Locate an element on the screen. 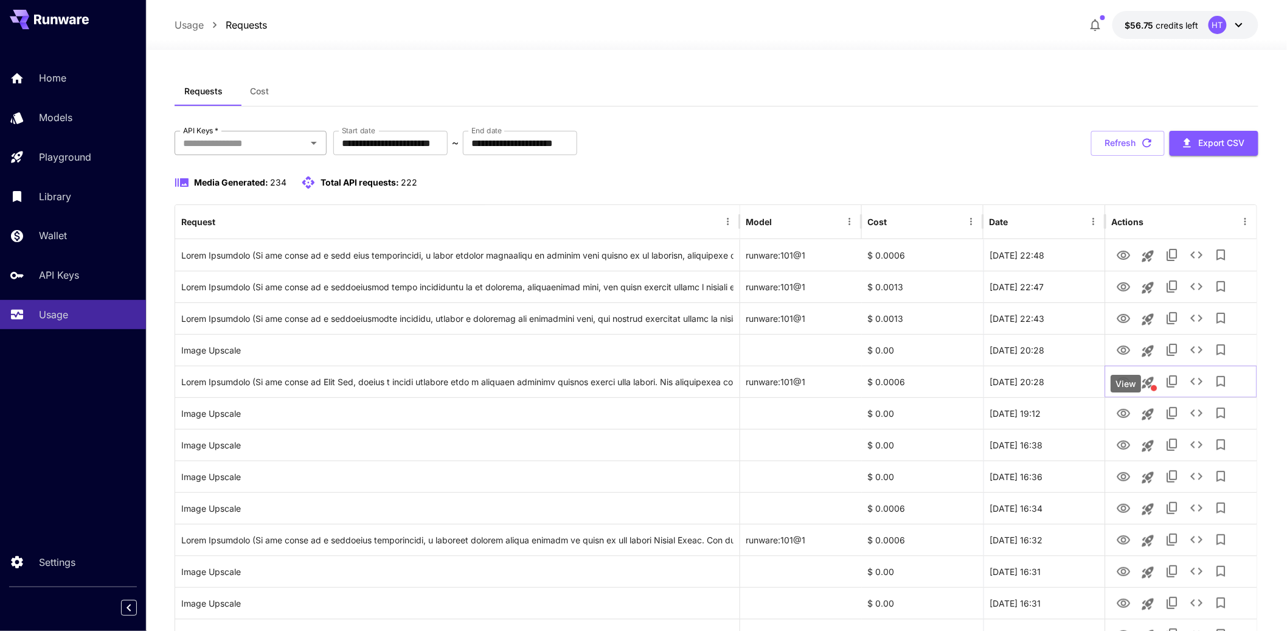 This screenshot has height=631, width=1287. a: Usage is located at coordinates (189, 25).